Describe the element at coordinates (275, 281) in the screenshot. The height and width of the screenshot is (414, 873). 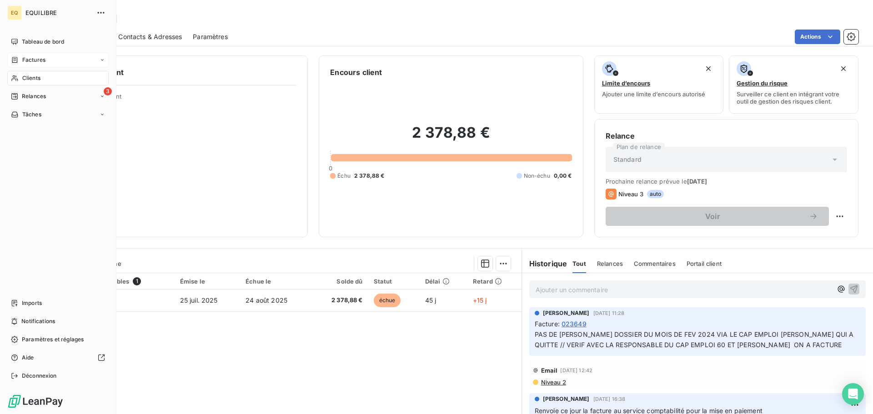
I see `div: Échue le` at that location.